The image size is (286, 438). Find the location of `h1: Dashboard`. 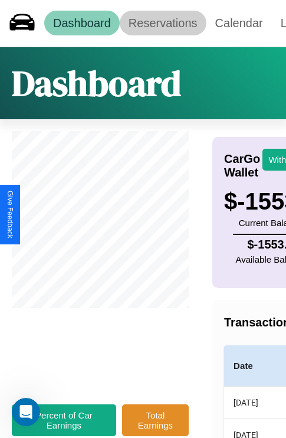

h1: Dashboard is located at coordinates (96, 83).